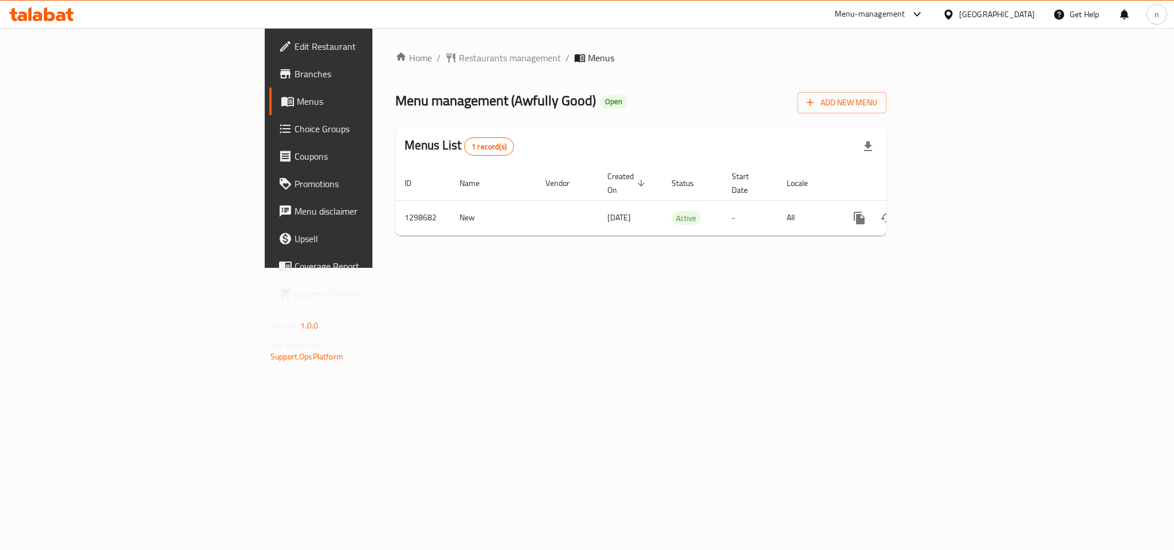 The image size is (1174, 550). Describe the element at coordinates (1156, 14) in the screenshot. I see `span: n` at that location.